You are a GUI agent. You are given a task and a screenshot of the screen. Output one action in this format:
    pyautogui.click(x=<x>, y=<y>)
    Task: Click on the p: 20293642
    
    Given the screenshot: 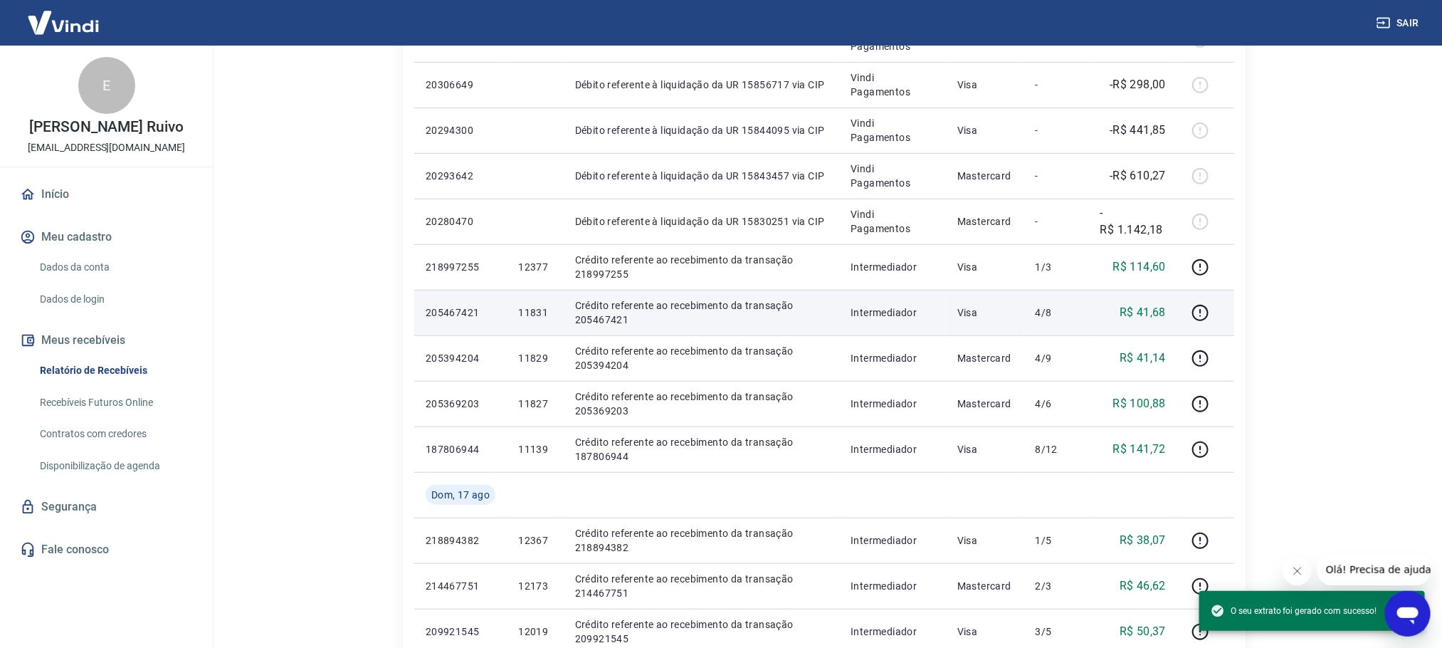 What is the action you would take?
    pyautogui.click(x=460, y=176)
    